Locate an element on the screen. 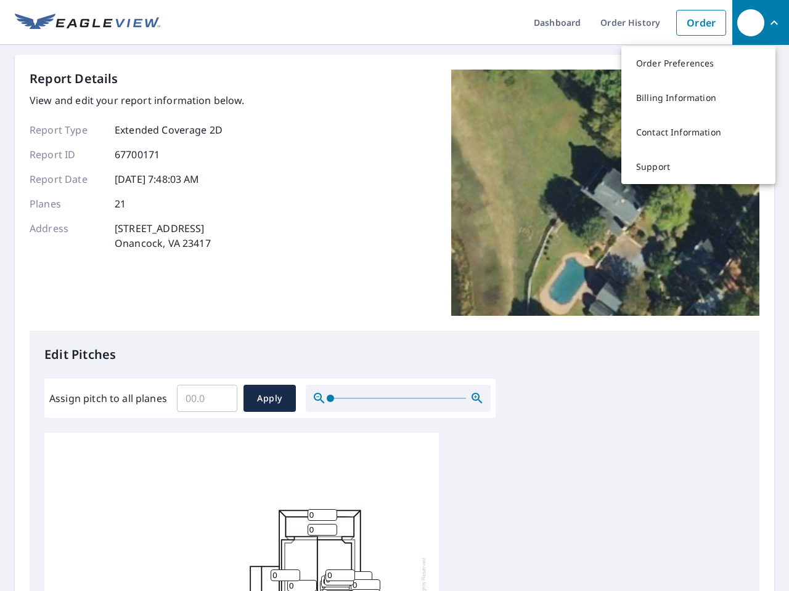 This screenshot has height=591, width=789. p: Extended Coverage 2D is located at coordinates (168, 130).